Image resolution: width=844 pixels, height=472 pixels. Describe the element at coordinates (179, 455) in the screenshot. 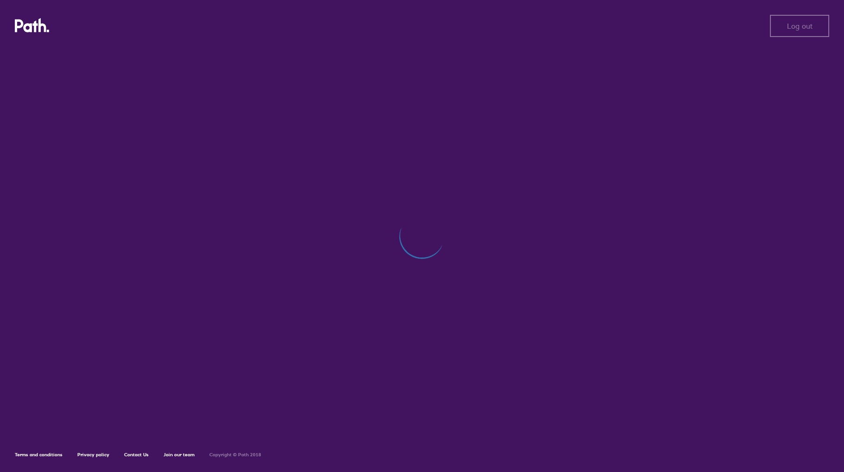

I see `a: Join our team` at that location.